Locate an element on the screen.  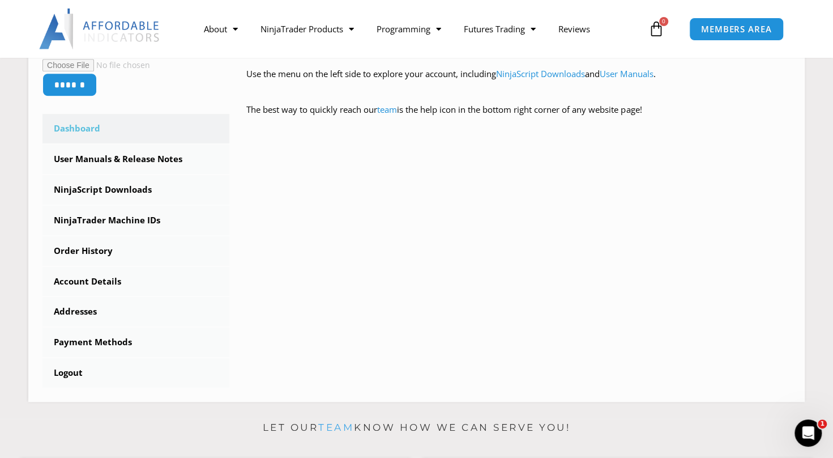
p: Let our know how we can serve you! is located at coordinates (417, 428).